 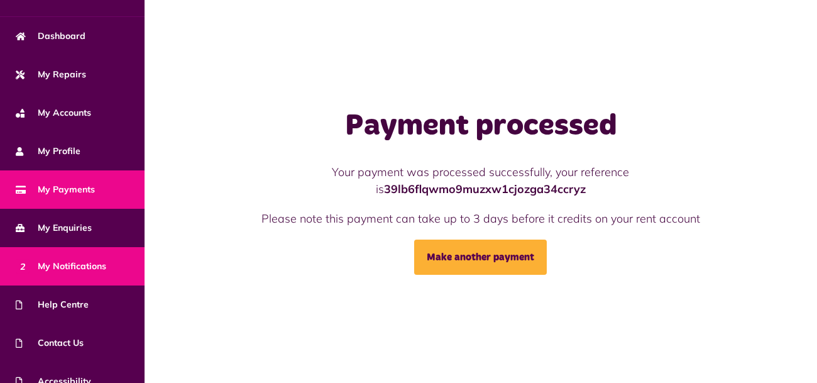 What do you see at coordinates (55, 189) in the screenshot?
I see `span: My Payments` at bounding box center [55, 189].